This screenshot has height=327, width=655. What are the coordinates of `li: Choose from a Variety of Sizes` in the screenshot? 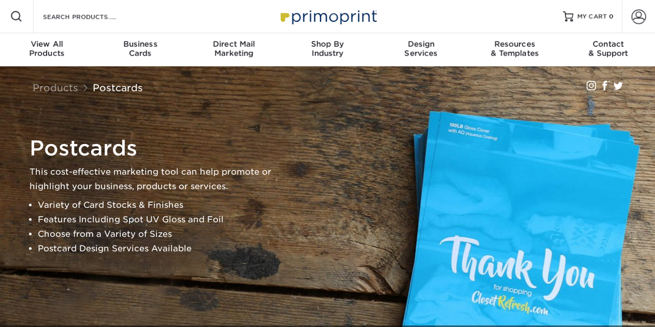 It's located at (163, 234).